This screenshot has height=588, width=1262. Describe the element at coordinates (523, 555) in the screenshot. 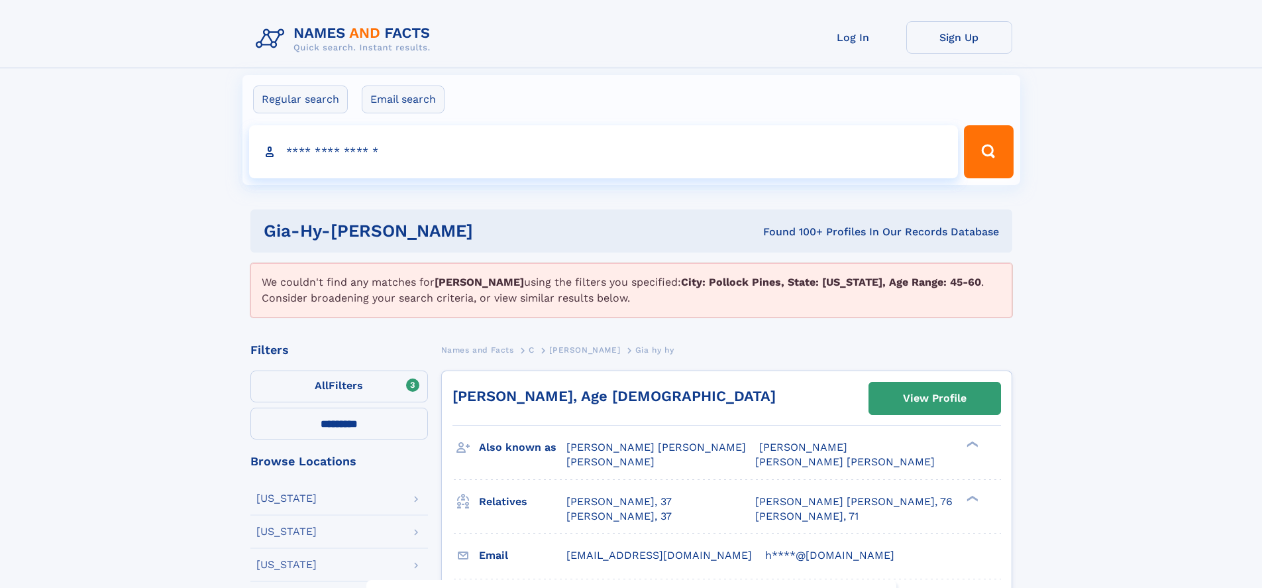

I see `h3: Email` at that location.